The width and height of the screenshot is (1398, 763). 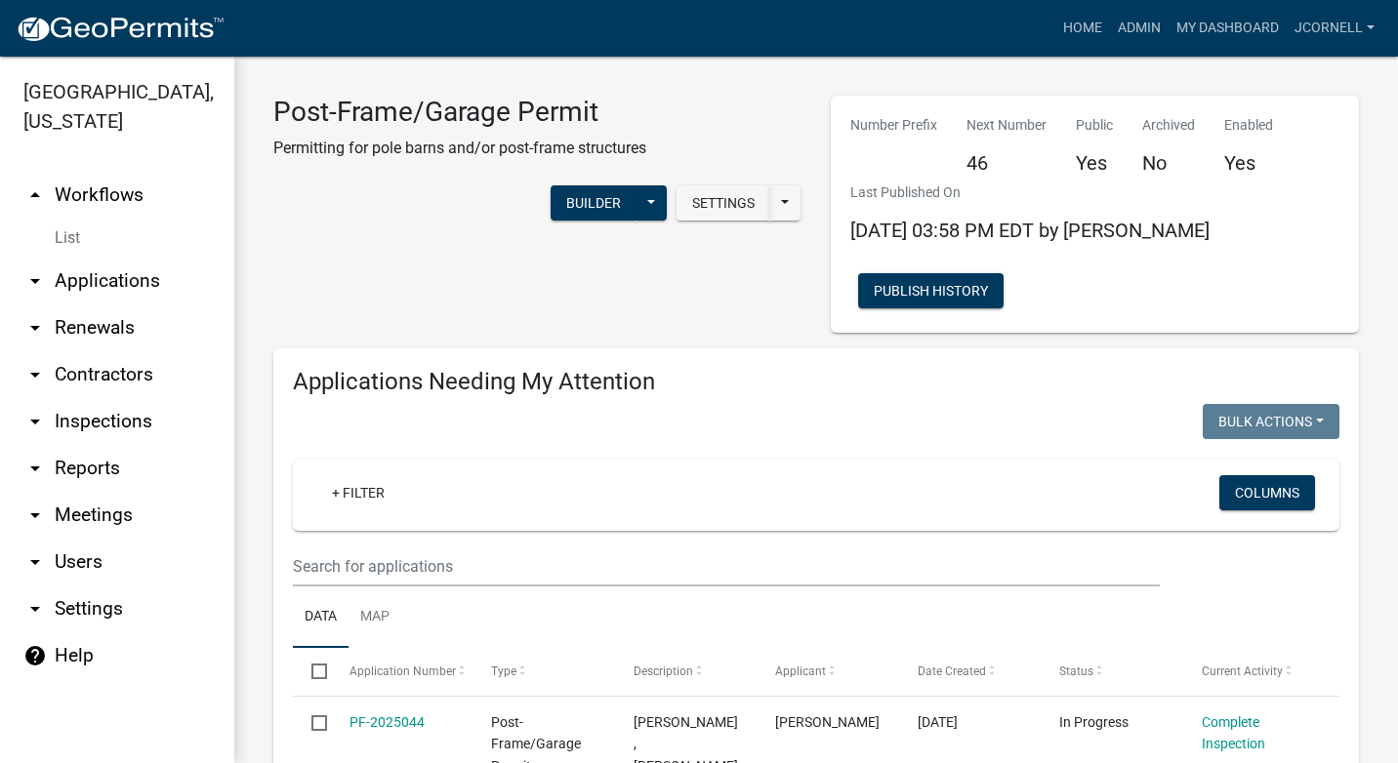 I want to click on p: Enabled, so click(x=1249, y=125).